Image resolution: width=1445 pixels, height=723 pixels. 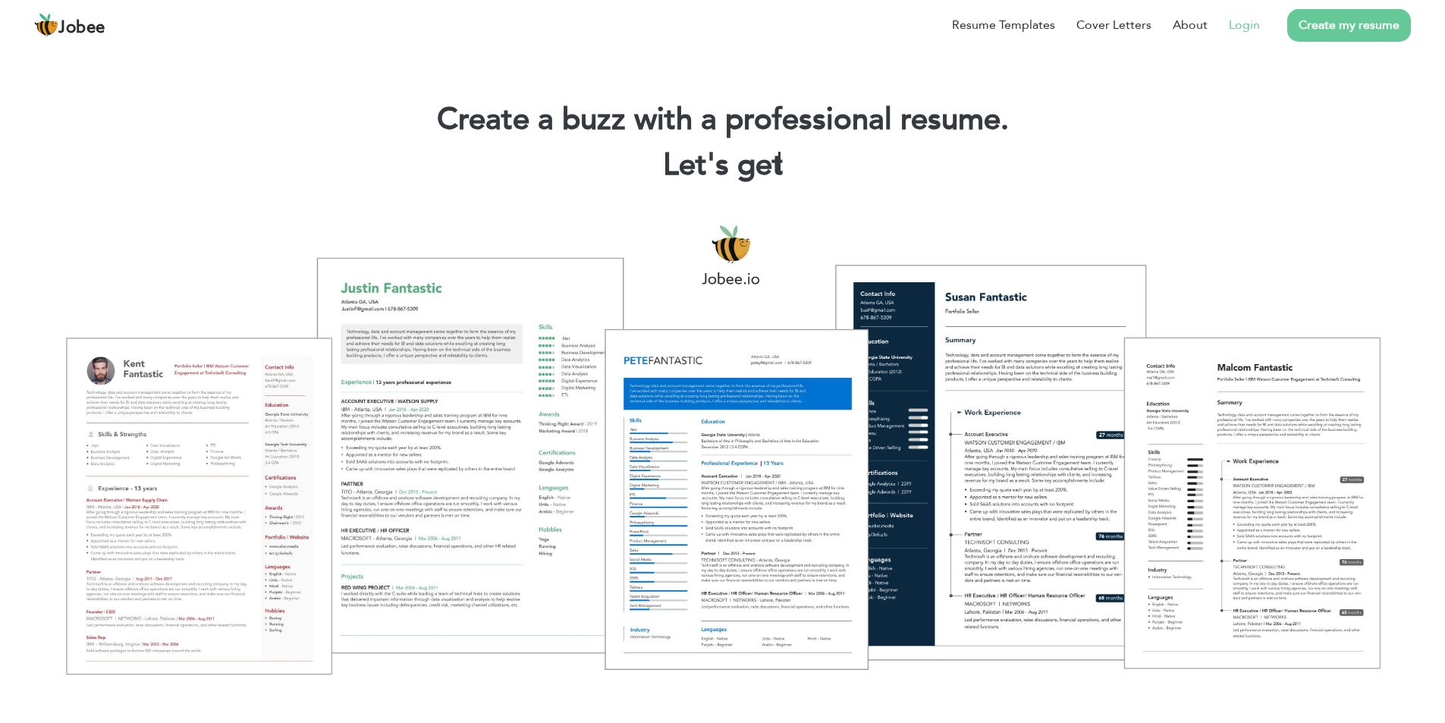 What do you see at coordinates (1003, 25) in the screenshot?
I see `a: Resume Templates` at bounding box center [1003, 25].